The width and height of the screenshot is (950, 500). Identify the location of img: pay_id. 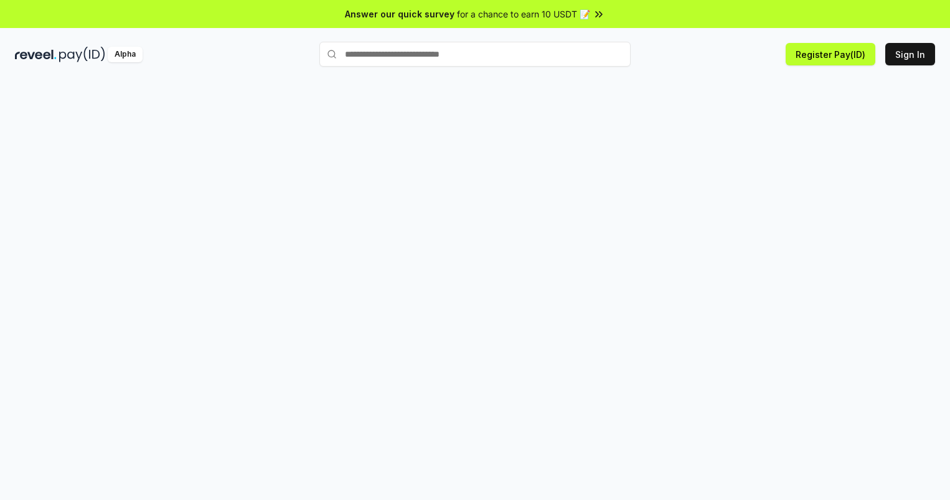
(82, 54).